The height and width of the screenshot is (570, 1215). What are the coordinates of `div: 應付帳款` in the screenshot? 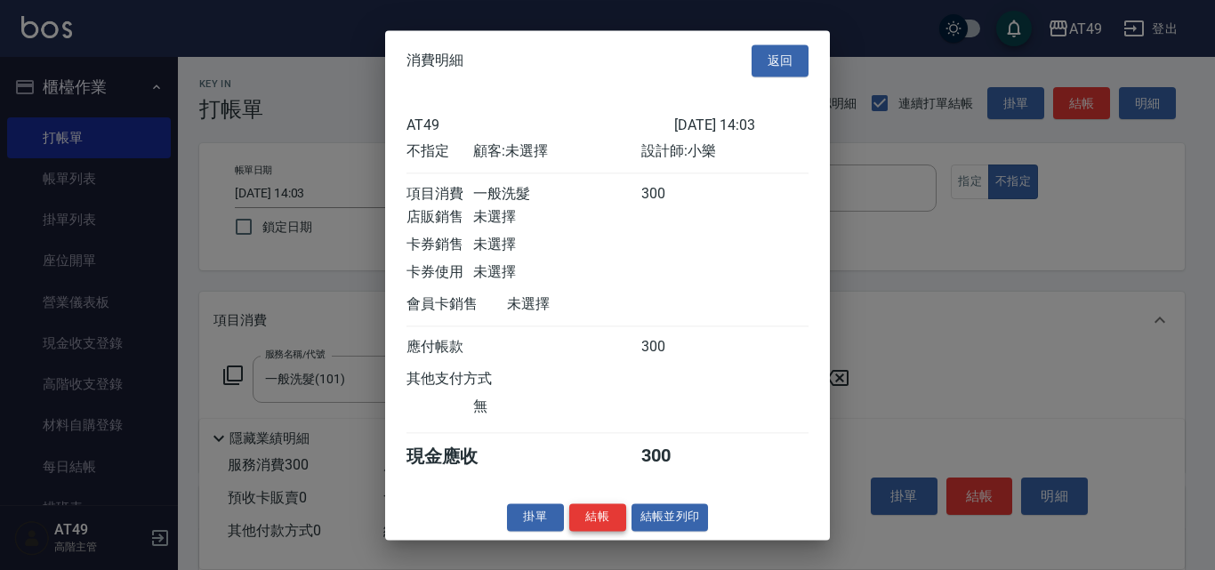 It's located at (439, 347).